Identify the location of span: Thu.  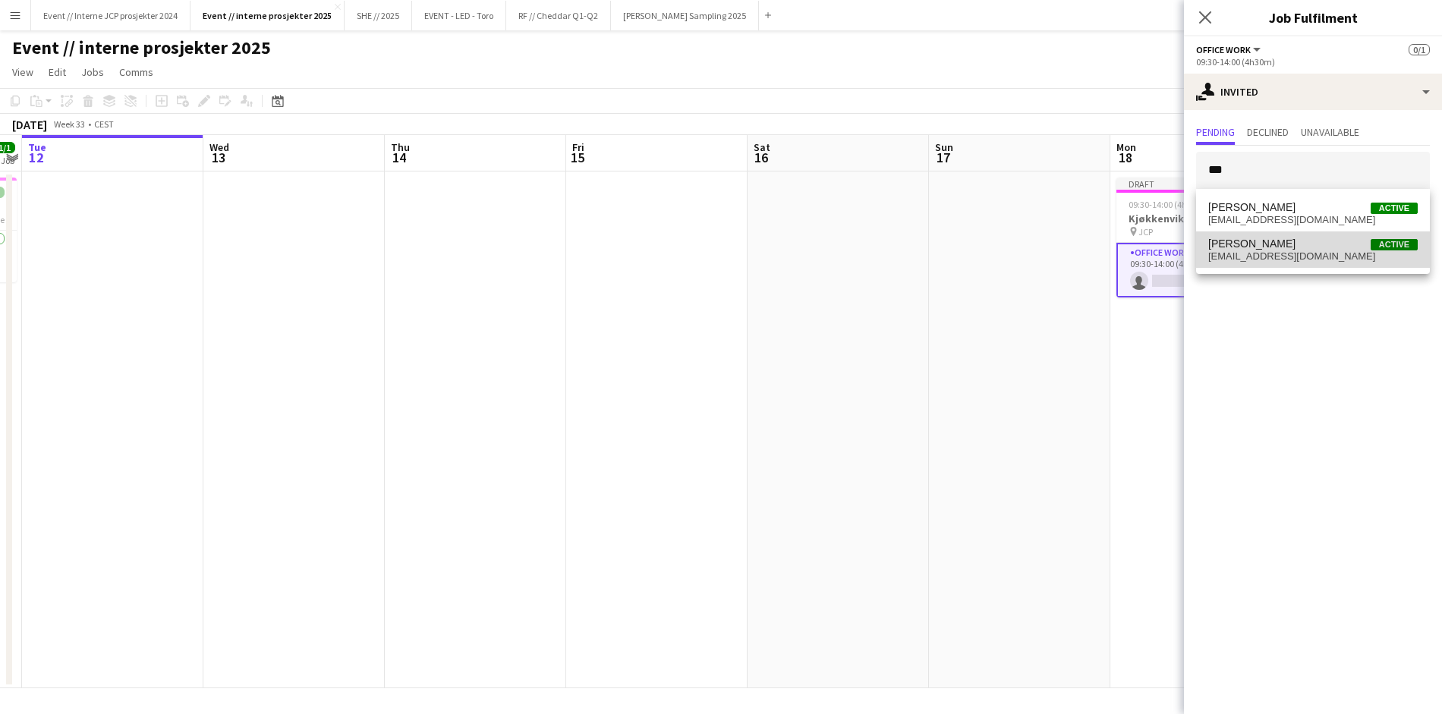
(400, 147).